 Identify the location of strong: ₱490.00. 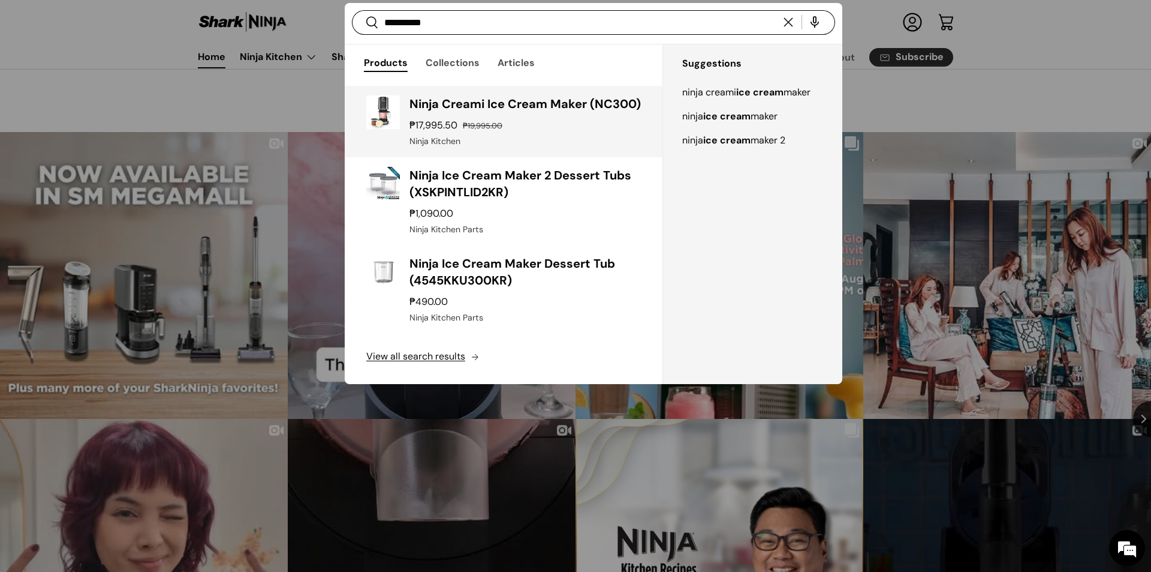
(430, 301).